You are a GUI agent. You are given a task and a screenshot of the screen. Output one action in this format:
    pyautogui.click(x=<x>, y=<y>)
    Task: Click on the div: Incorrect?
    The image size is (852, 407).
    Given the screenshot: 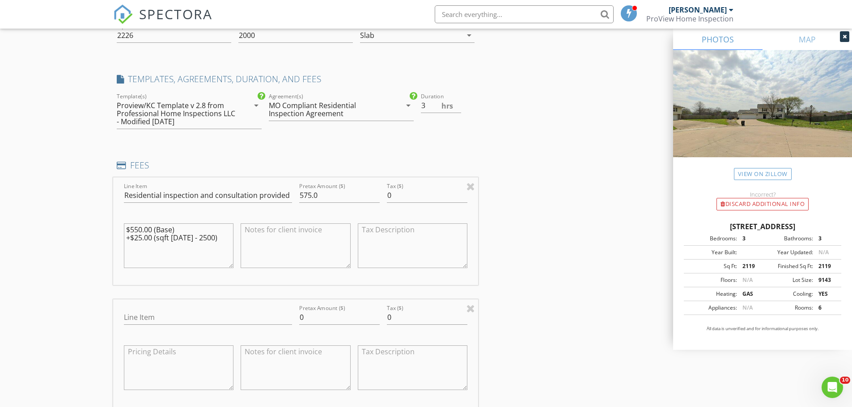 What is the action you would take?
    pyautogui.click(x=762, y=195)
    